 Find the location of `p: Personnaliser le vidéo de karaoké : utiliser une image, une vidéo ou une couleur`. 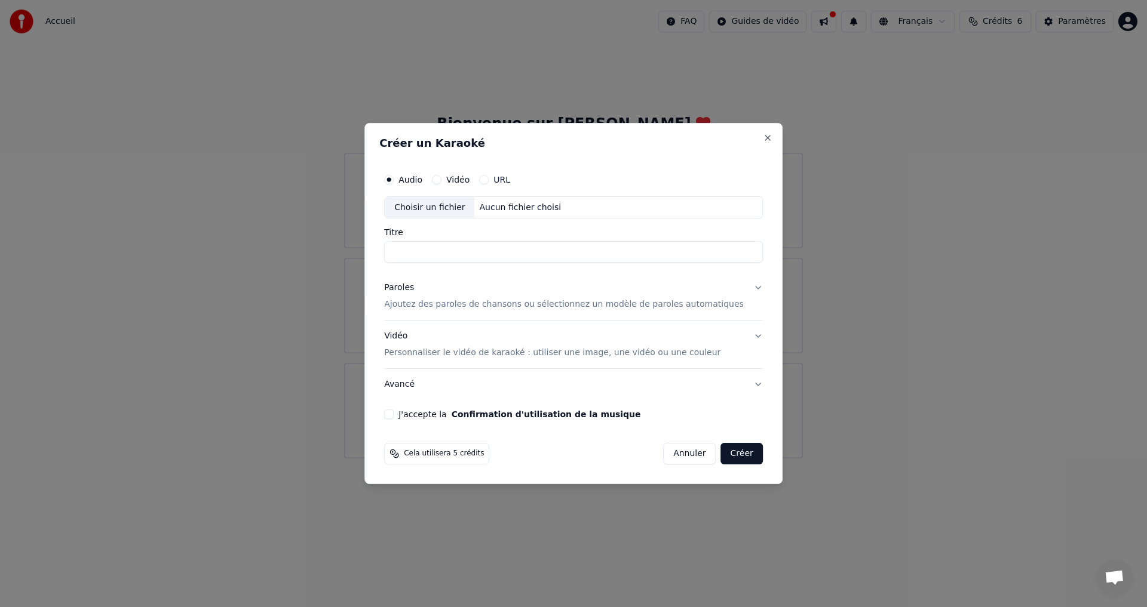

p: Personnaliser le vidéo de karaoké : utiliser une image, une vidéo ou une couleur is located at coordinates (552, 353).